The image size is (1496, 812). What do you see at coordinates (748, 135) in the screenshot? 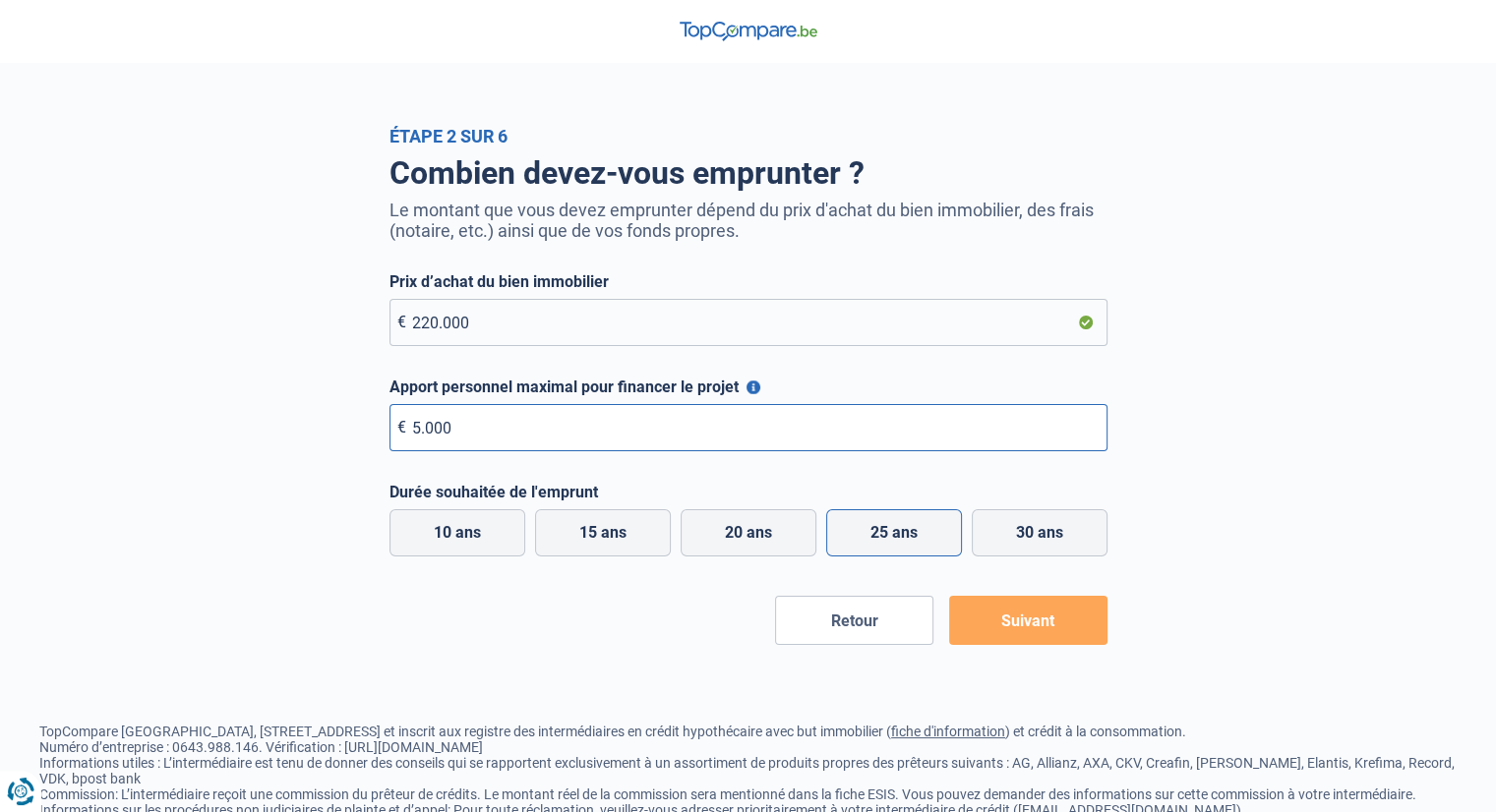
I see `div: Étape 2 sur 6` at bounding box center [748, 135].